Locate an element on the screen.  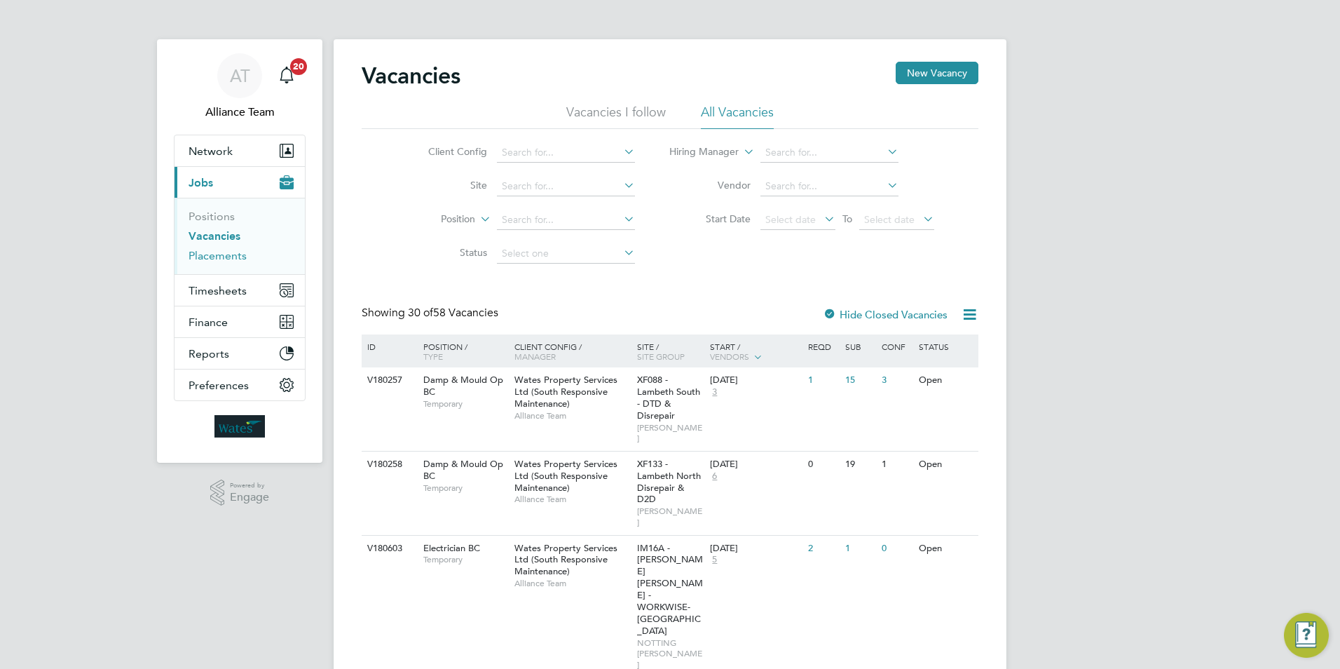
div: 15 is located at coordinates (860, 380).